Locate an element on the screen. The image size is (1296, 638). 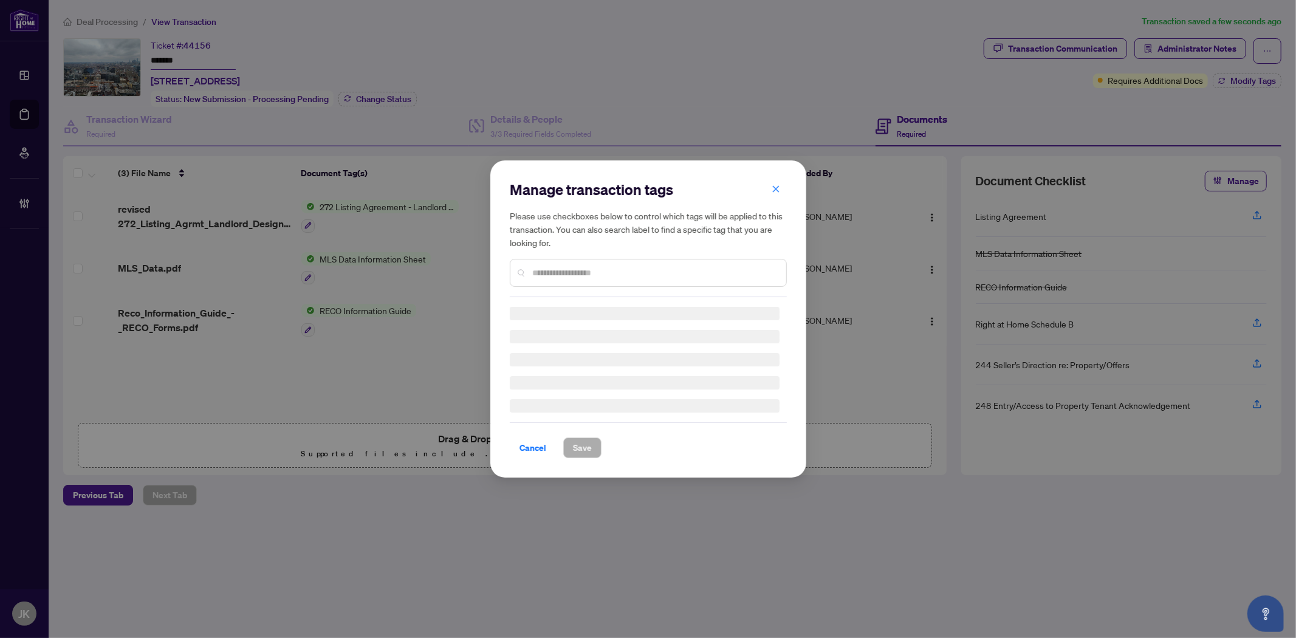
button: Save is located at coordinates (582, 448).